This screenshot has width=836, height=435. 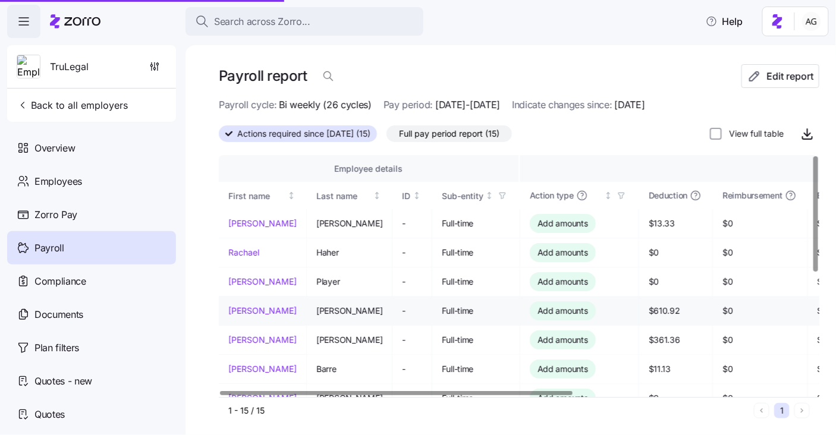 I want to click on img: Employer logo, so click(x=29, y=67).